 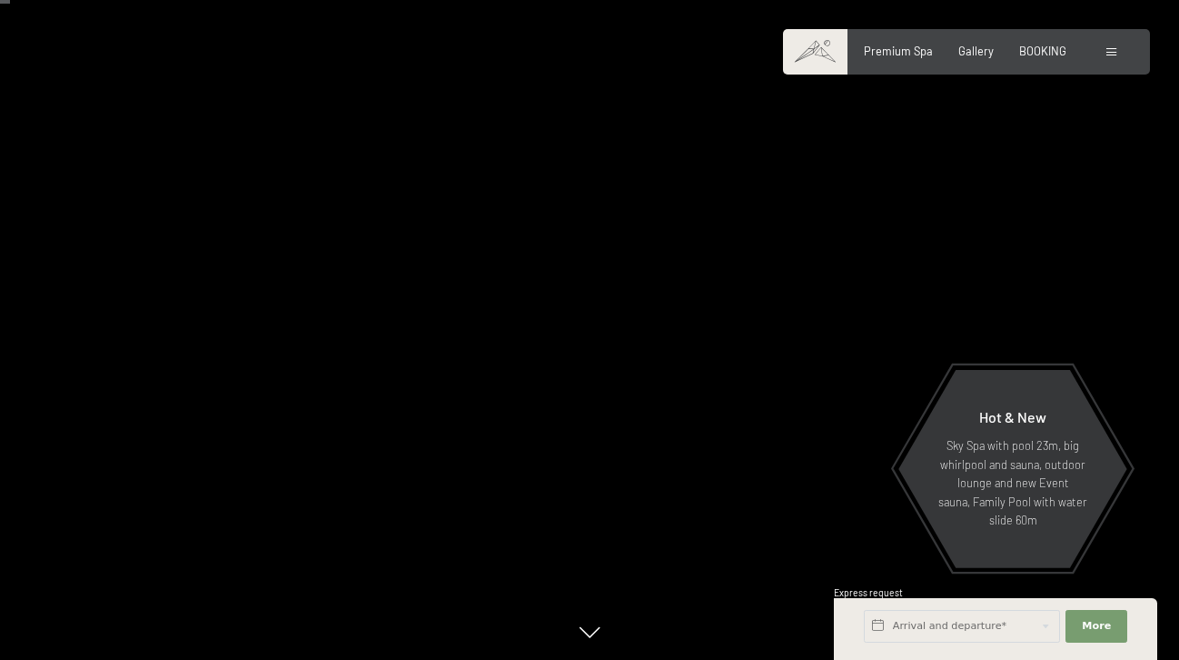 I want to click on a: Gallery, so click(x=976, y=51).